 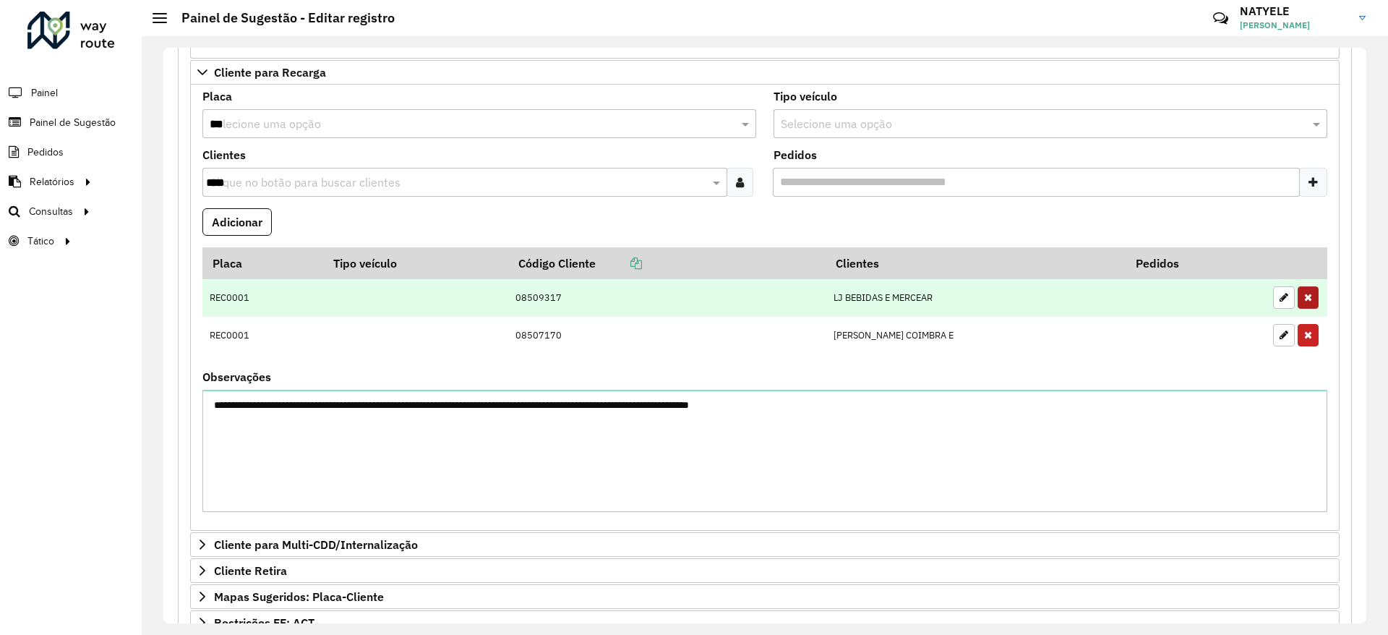 I want to click on a: Restrições FF: ACT, so click(x=765, y=622).